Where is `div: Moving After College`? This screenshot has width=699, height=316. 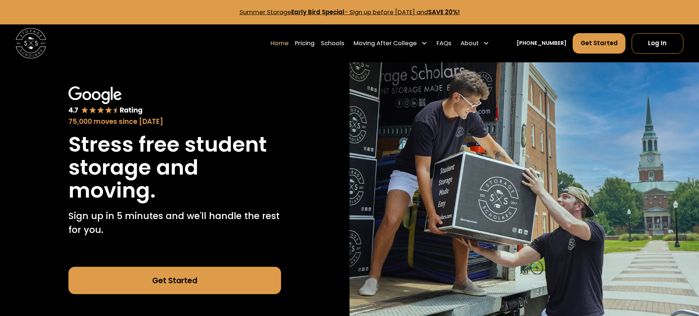
div: Moving After College is located at coordinates (385, 43).